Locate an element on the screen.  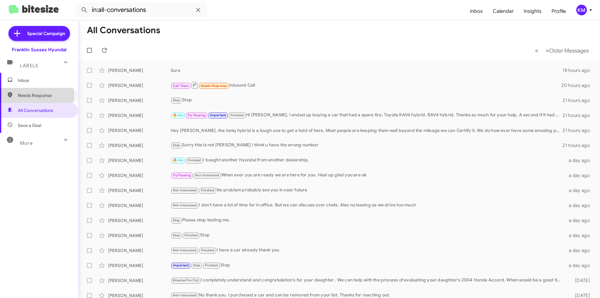
span: Save a Deal is located at coordinates (29, 125).